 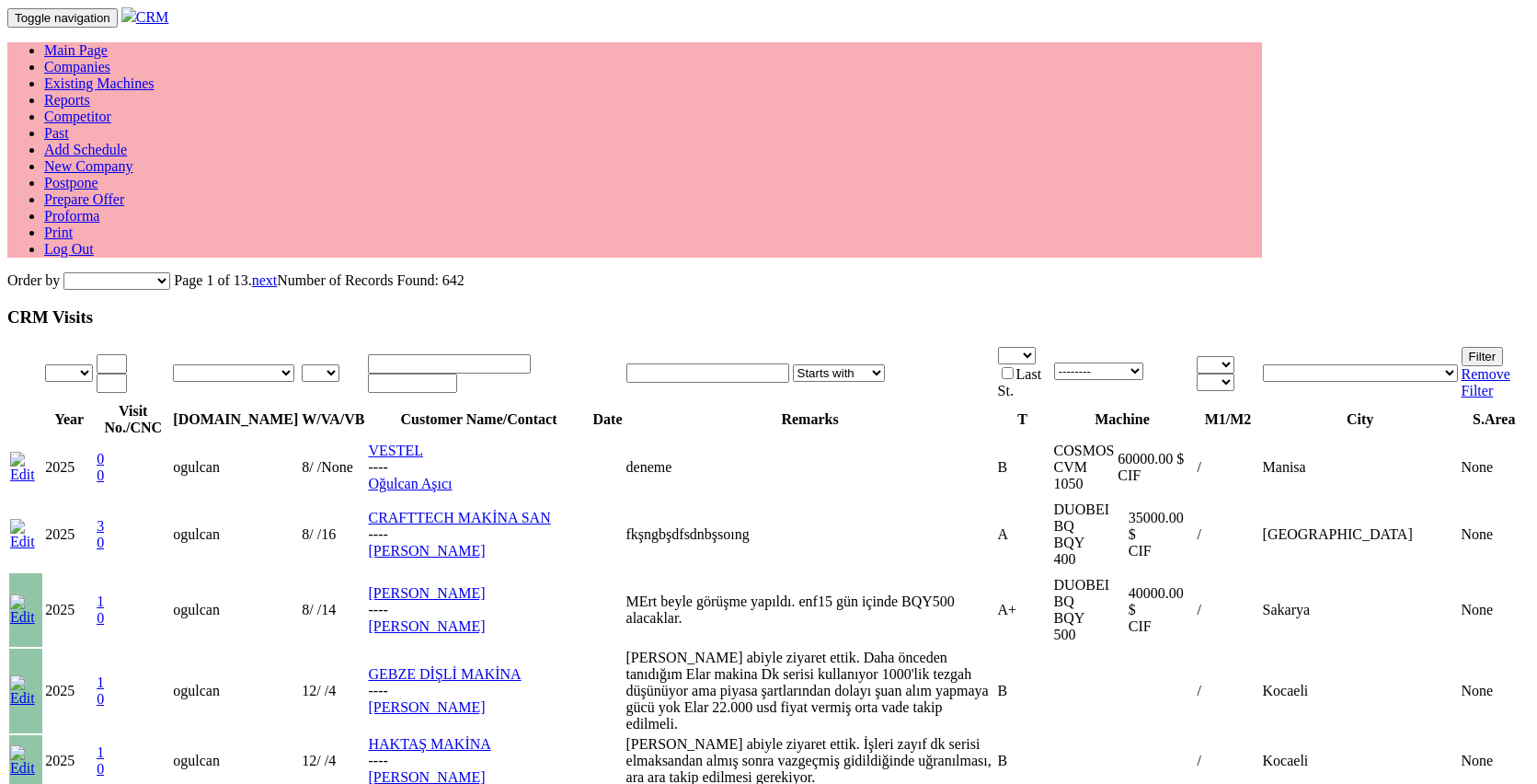 I want to click on span: Page 1 of 13., so click(x=213, y=280).